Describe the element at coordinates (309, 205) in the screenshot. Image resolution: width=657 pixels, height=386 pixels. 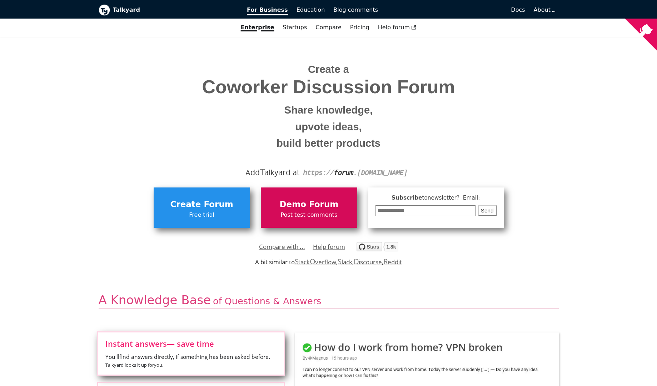
I see `span: Demo Forum` at that location.